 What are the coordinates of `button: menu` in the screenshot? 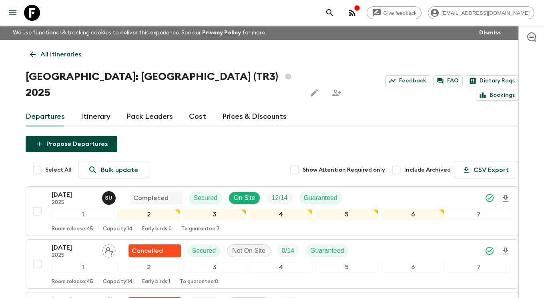 It's located at (13, 13).